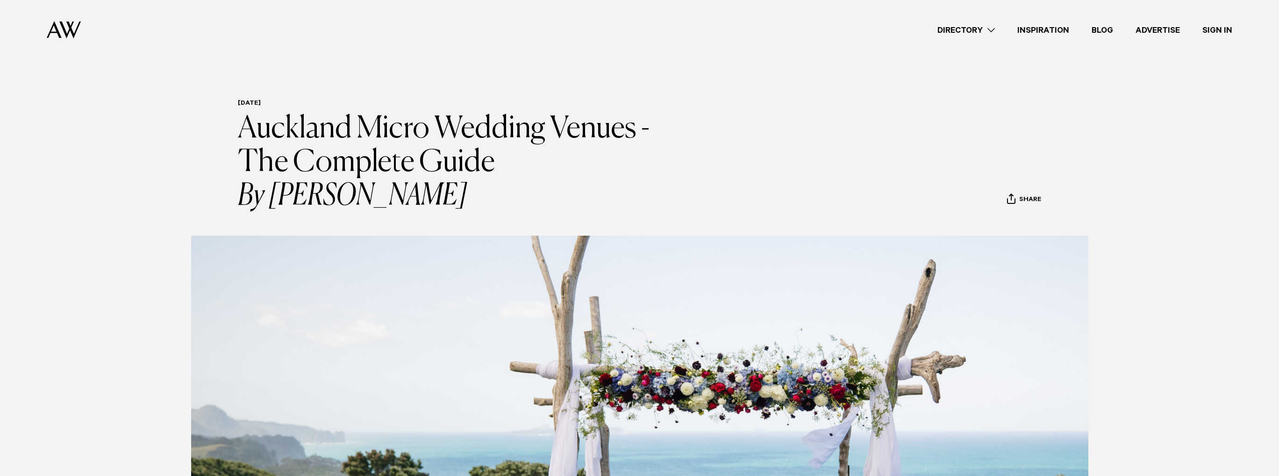  What do you see at coordinates (966, 30) in the screenshot?
I see `a: Directory` at bounding box center [966, 30].